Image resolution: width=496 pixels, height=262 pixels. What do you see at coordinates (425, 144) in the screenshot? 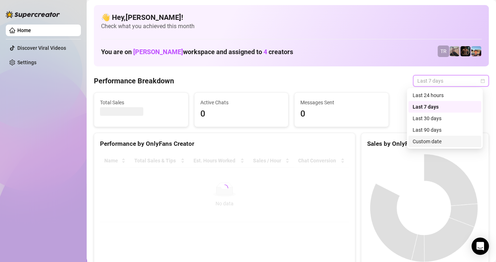
I see `div: Sales by OnlyFans Creator` at bounding box center [425, 144].